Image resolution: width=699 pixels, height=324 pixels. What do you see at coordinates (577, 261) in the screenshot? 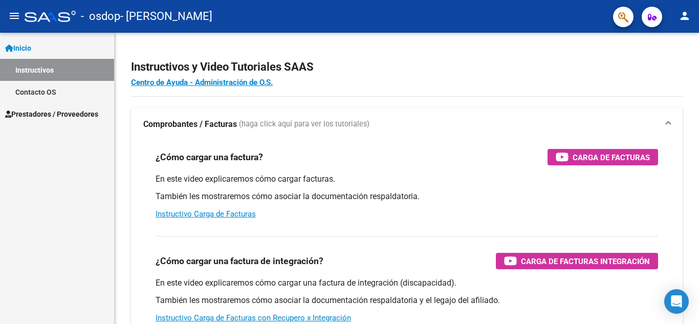
I see `button: Carga de Facturas Integración` at bounding box center [577, 261].